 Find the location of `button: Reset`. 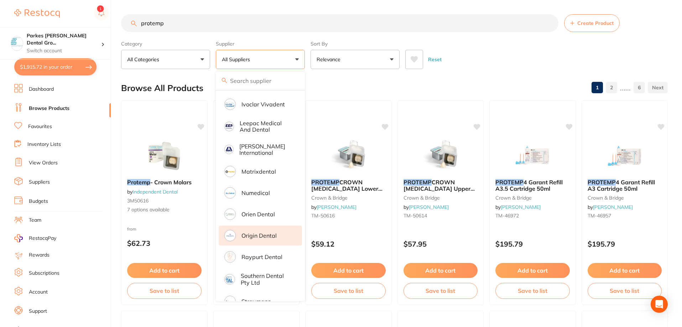

button: Reset is located at coordinates (435, 59).